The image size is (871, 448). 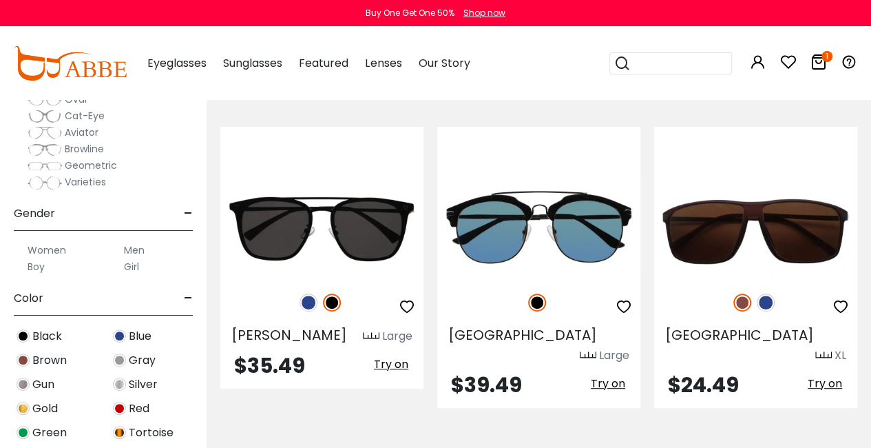 I want to click on a: Brown Burundi - TR ,Universal Bridge Fit, so click(x=756, y=227).